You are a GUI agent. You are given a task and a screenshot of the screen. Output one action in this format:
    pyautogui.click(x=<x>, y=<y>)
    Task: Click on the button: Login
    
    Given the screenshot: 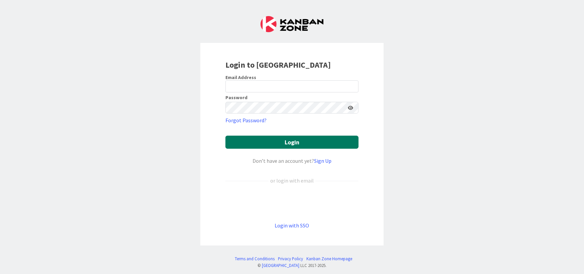 What is the action you would take?
    pyautogui.click(x=292, y=142)
    